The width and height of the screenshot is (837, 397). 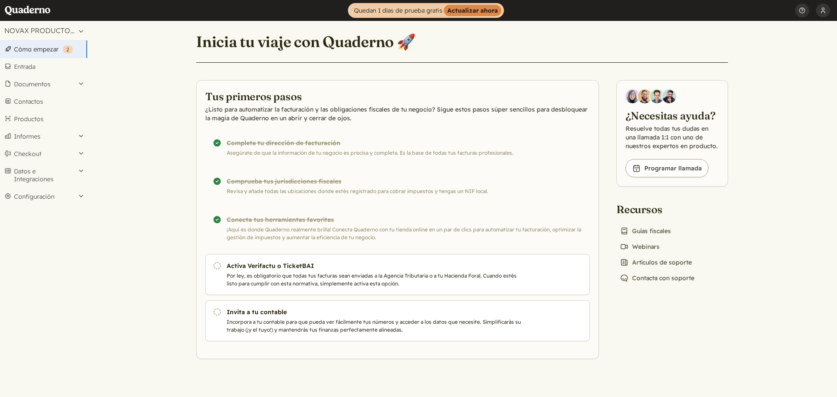 I want to click on p: Por ley, es obligatorio que todas tus facturas sean enviadas a la Agencia Tributaria o a tu Hacie..., so click(x=375, y=280).